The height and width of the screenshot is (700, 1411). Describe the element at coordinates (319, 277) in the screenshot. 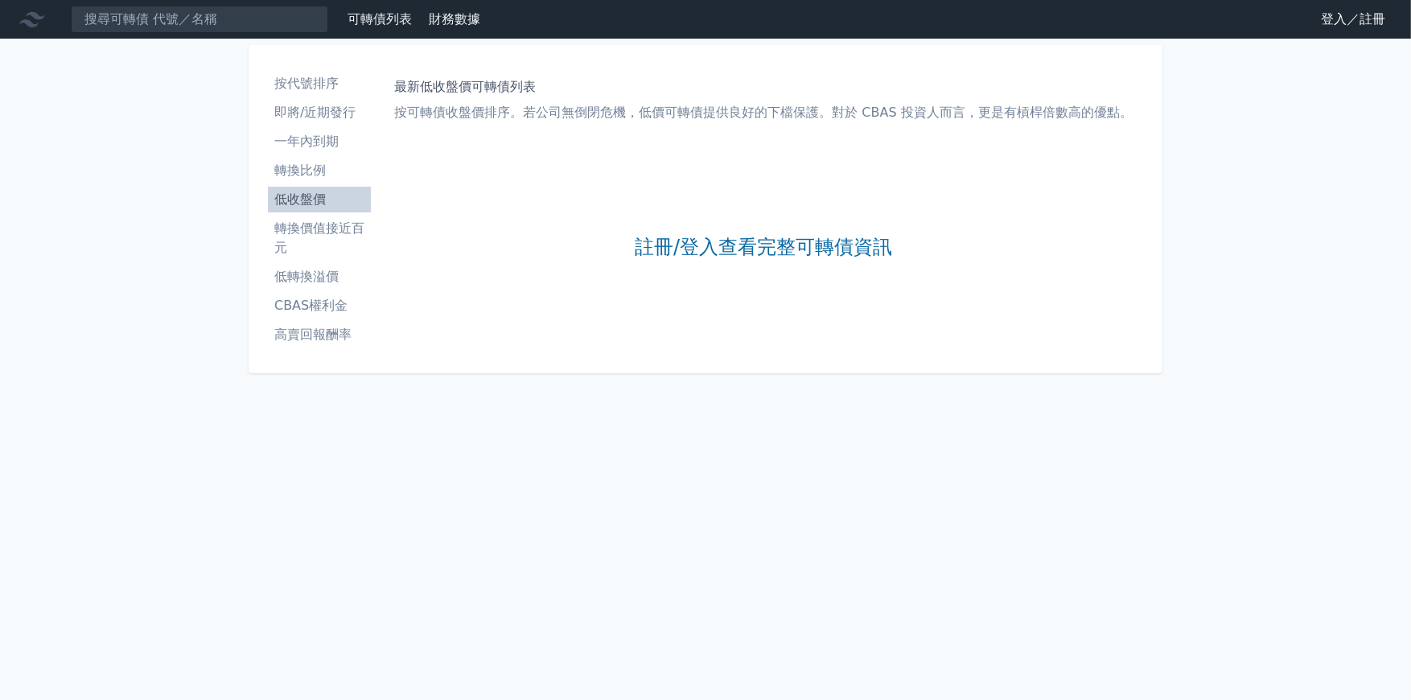

I see `li: 低轉換溢價` at that location.